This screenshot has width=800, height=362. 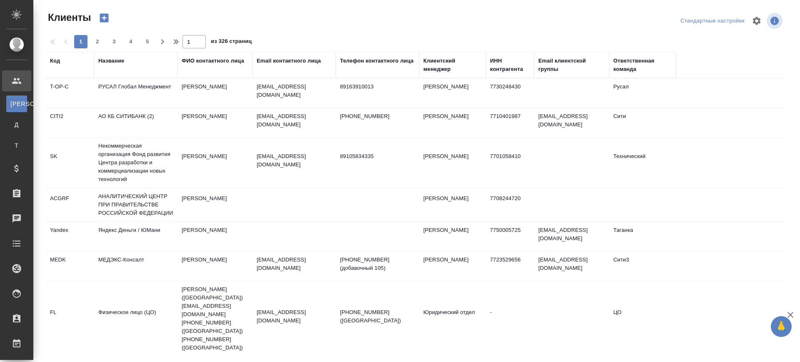 What do you see at coordinates (70, 266) in the screenshot?
I see `td: MEDK` at bounding box center [70, 266].